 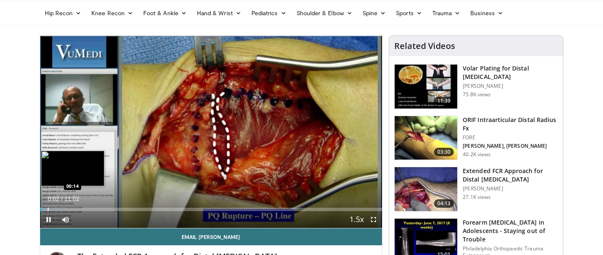 What do you see at coordinates (73, 169) in the screenshot?
I see `img: image.jpeg` at bounding box center [73, 169].